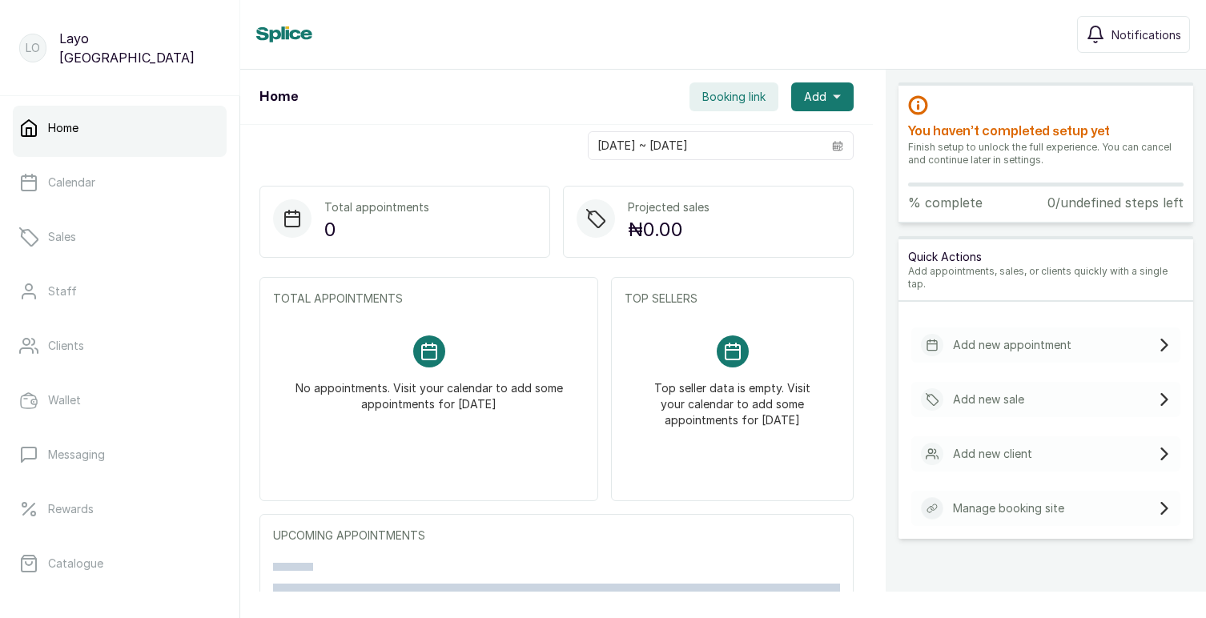 The height and width of the screenshot is (618, 1206). Describe the element at coordinates (815, 97) in the screenshot. I see `span: Add` at that location.